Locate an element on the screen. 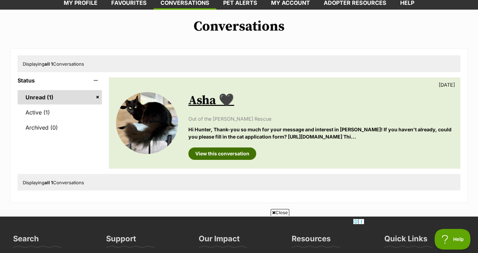  a: Asha 🖤 is located at coordinates (211, 101).